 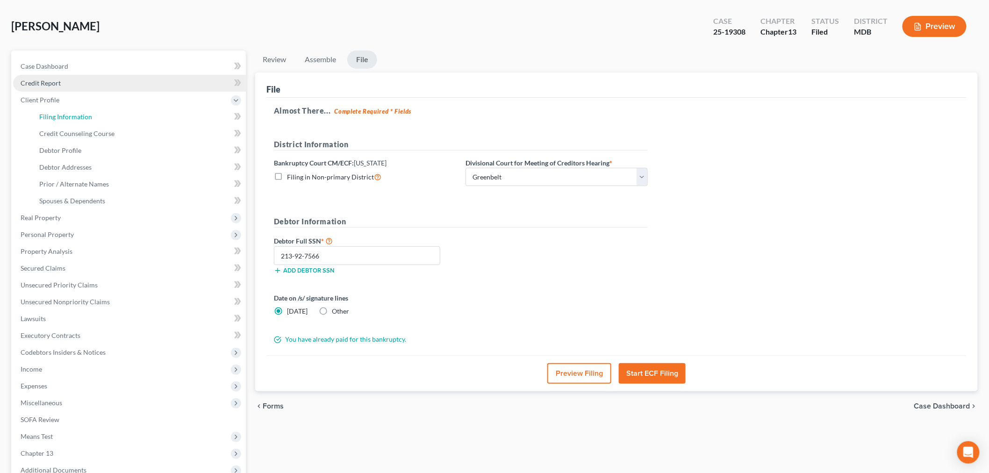 What do you see at coordinates (652, 373) in the screenshot?
I see `button: Start ECF Filing` at bounding box center [652, 373].